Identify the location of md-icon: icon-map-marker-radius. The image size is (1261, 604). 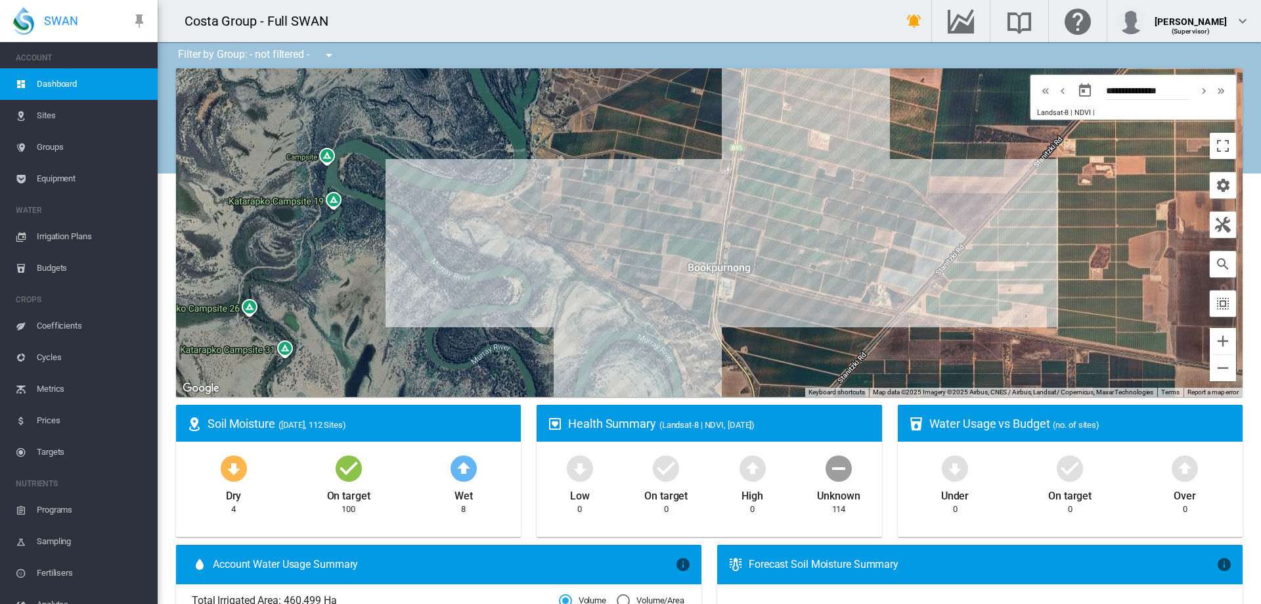
(194, 424).